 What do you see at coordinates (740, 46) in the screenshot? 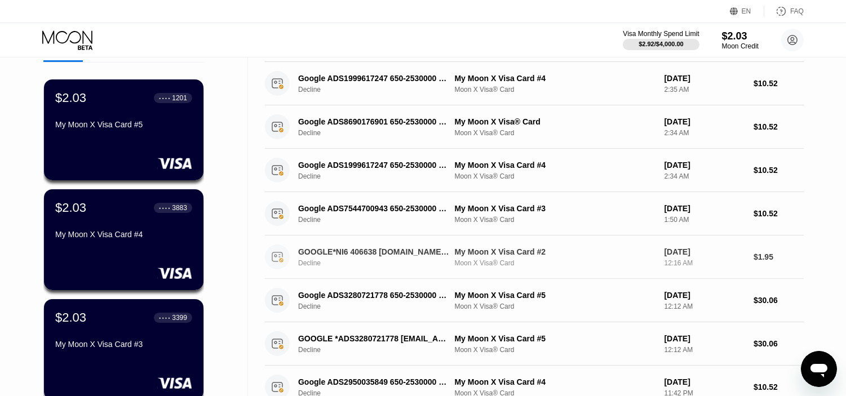
I see `div: Moon Credit` at bounding box center [740, 46].